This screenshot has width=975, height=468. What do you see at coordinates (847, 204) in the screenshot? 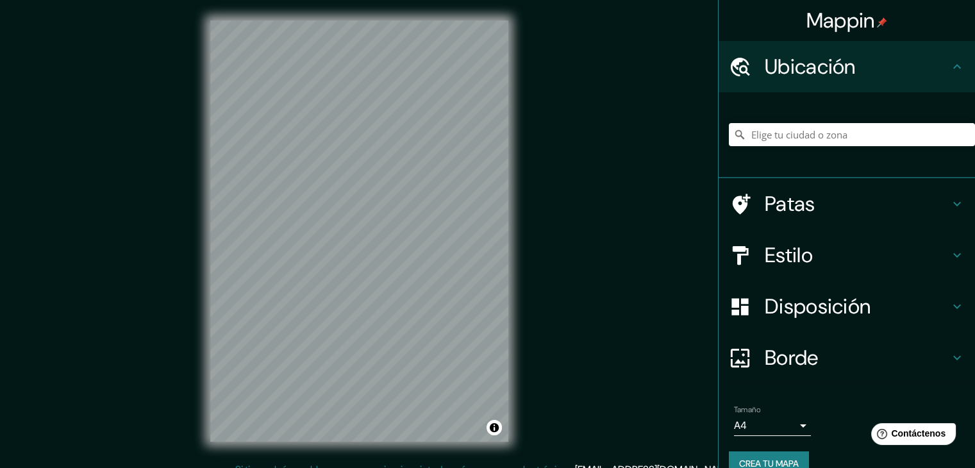
I see `div: Patas` at bounding box center [847, 204].